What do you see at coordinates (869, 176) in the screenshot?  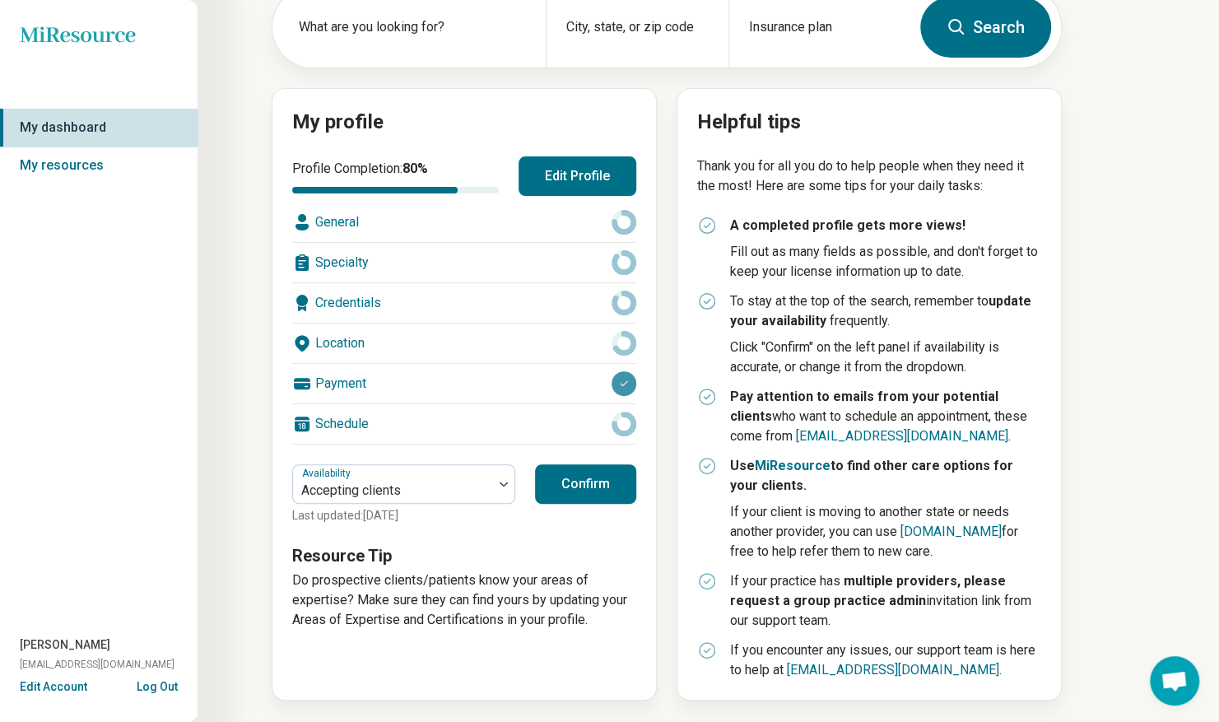 I see `p: Thank you for all you do to help people when they need it the most! Here are some tips for your d...` at bounding box center [869, 176].